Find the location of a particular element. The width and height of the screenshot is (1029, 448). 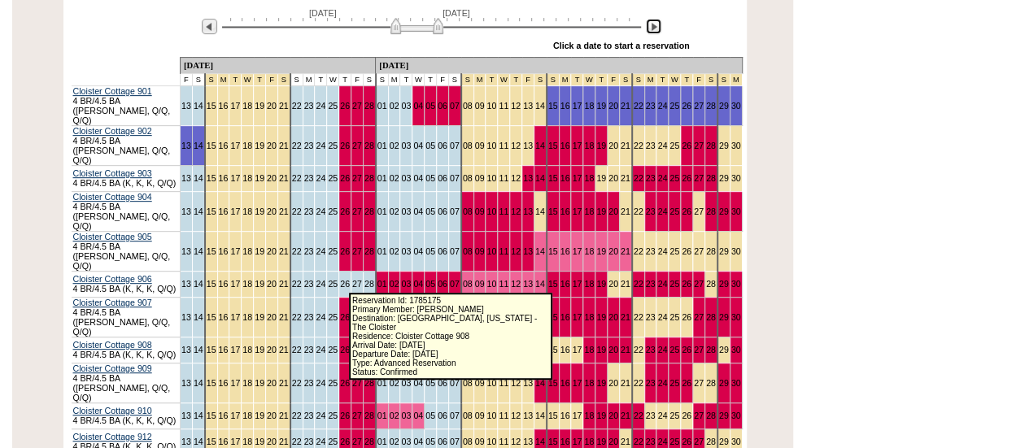

td: 09 is located at coordinates (479, 145).